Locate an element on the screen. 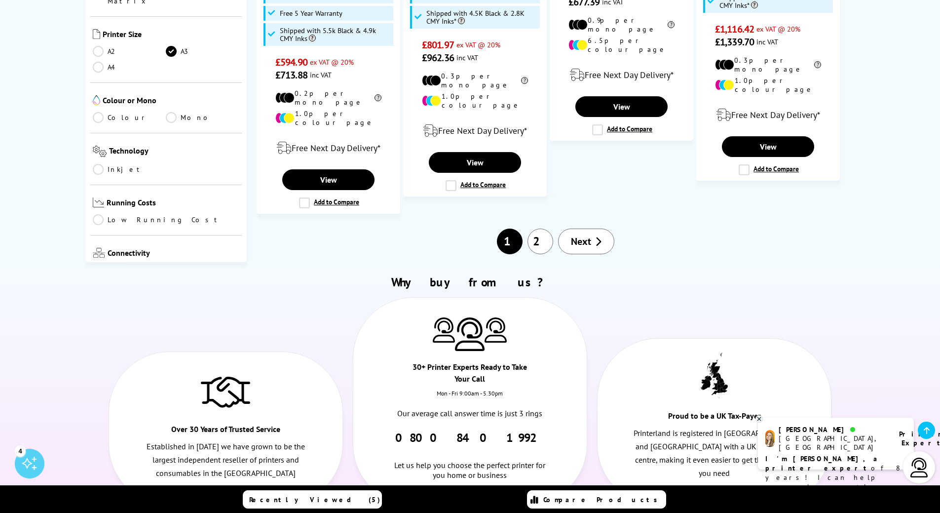 The width and height of the screenshot is (940, 513). h2: Why buy from us? is located at coordinates (470, 282).